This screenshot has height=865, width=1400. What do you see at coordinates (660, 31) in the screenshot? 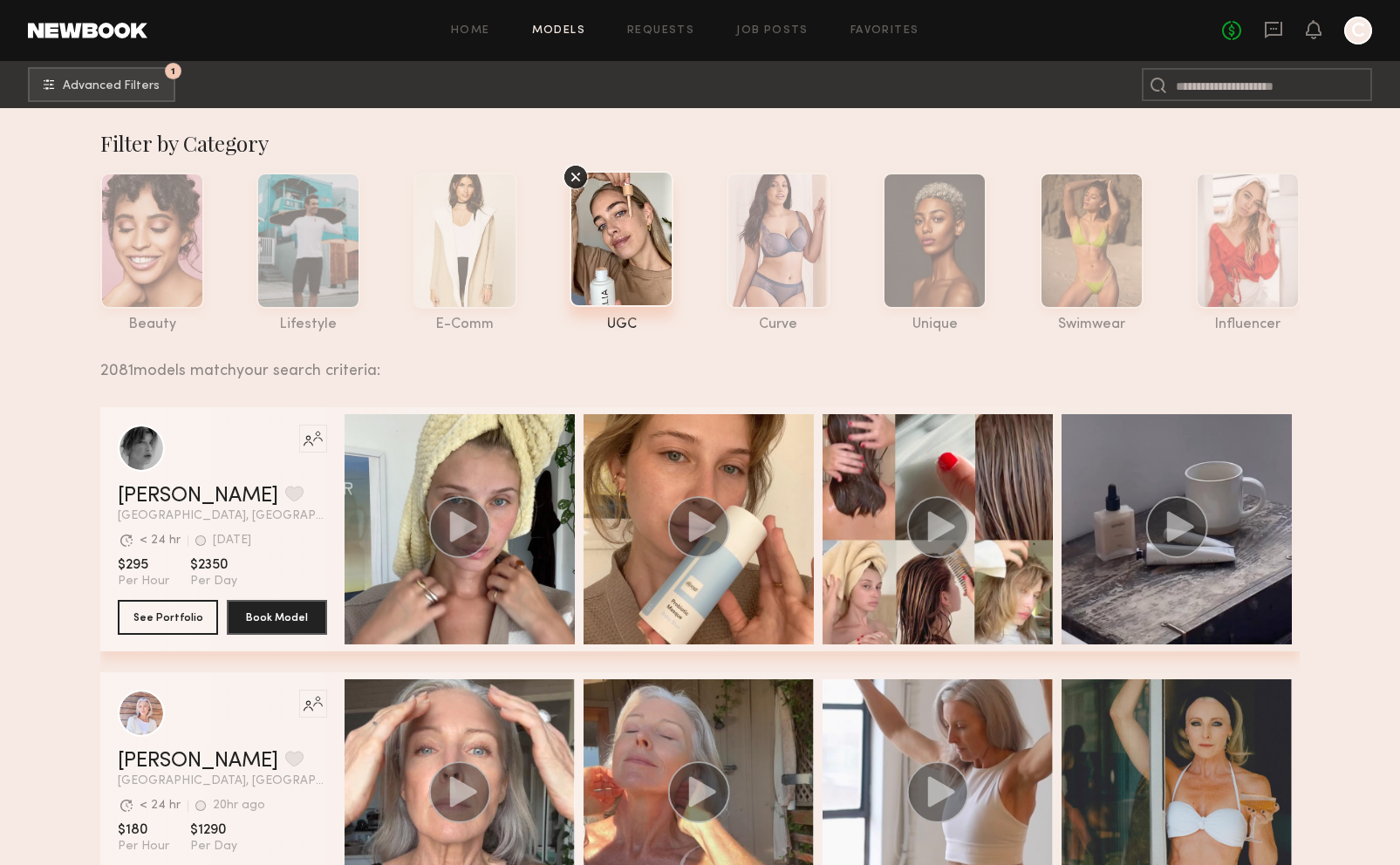
I see `a: Requests` at bounding box center [660, 31].